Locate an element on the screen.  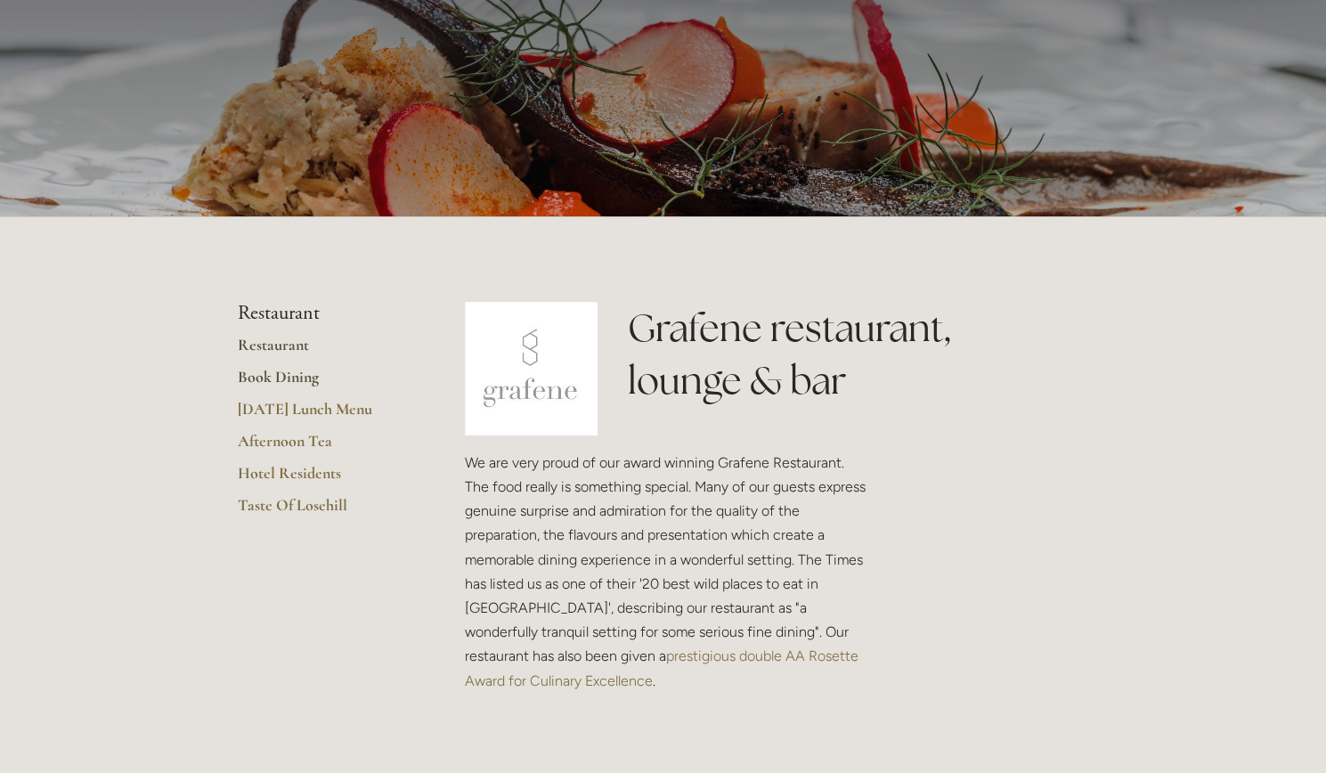
a: Restaurant is located at coordinates (322, 351).